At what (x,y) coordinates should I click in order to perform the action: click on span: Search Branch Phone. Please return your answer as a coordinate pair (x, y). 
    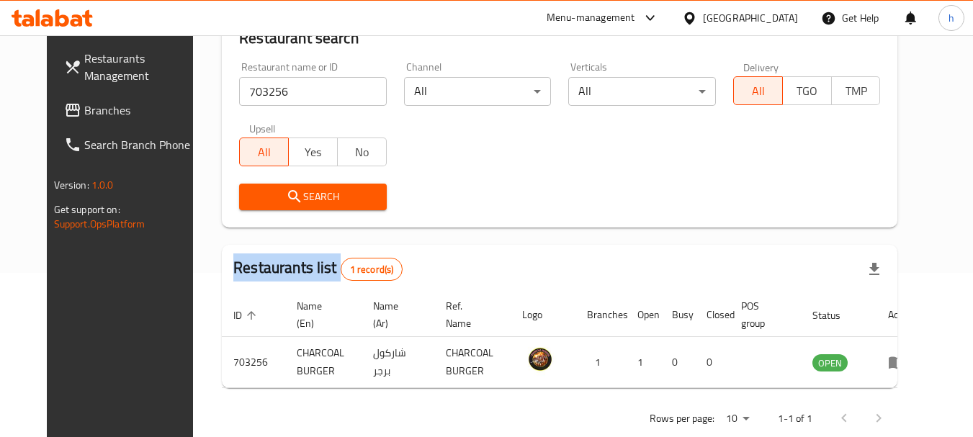
    Looking at the image, I should click on (141, 145).